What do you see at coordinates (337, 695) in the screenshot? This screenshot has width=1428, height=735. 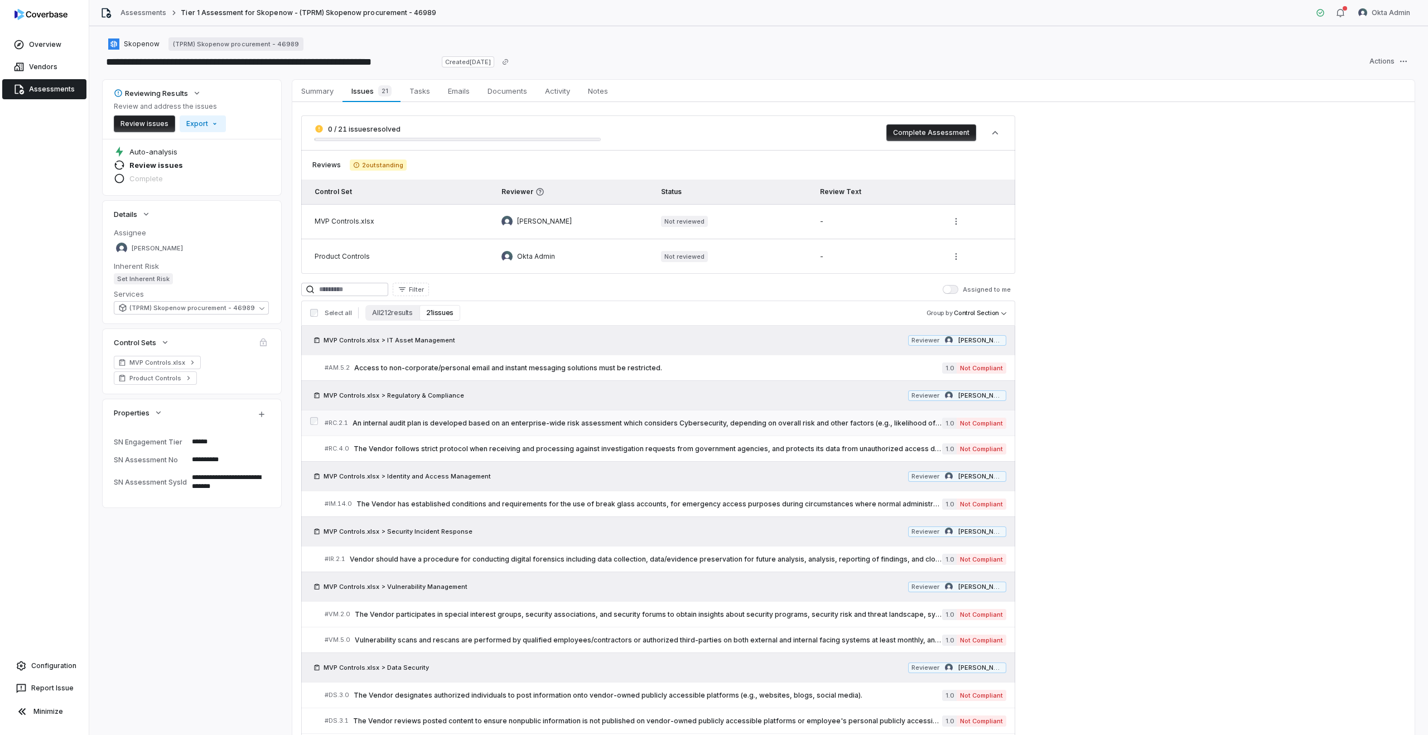 I see `span: # DS.3.0` at bounding box center [337, 695].